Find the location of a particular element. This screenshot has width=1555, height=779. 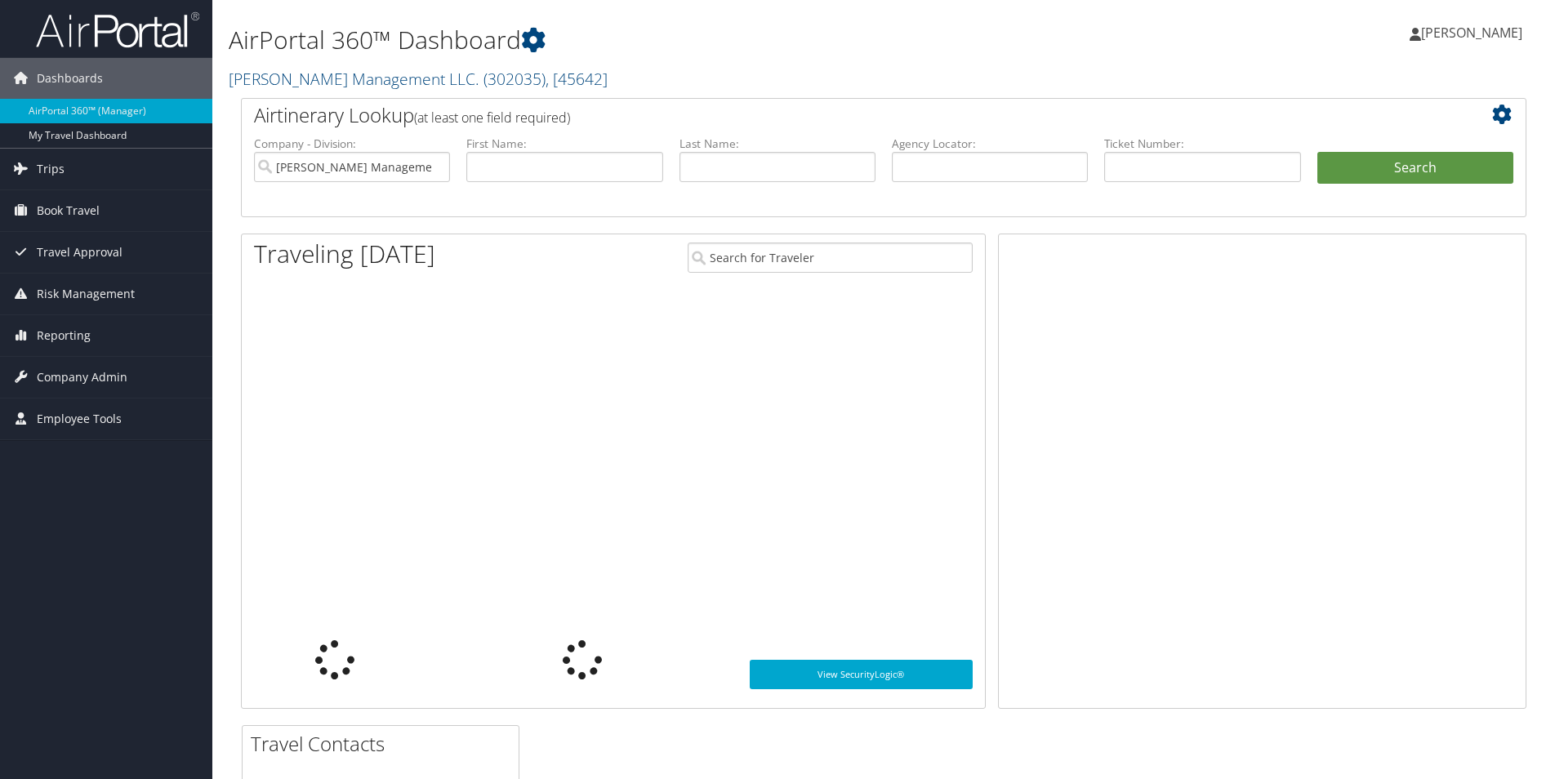

label: Agency Locator: is located at coordinates (990, 144).